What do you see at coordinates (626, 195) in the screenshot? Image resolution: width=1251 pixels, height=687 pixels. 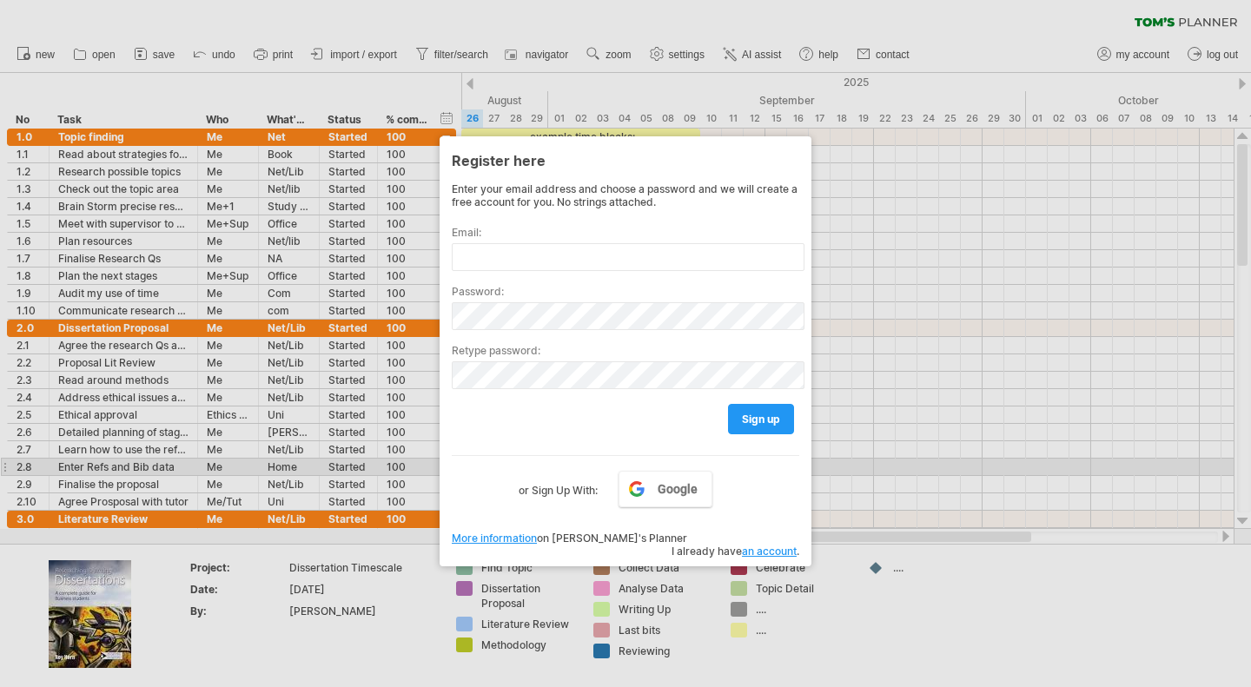 I see `div: Enter your email address and choose a password and we will create a free account for you. No stri...` at bounding box center [626, 195].